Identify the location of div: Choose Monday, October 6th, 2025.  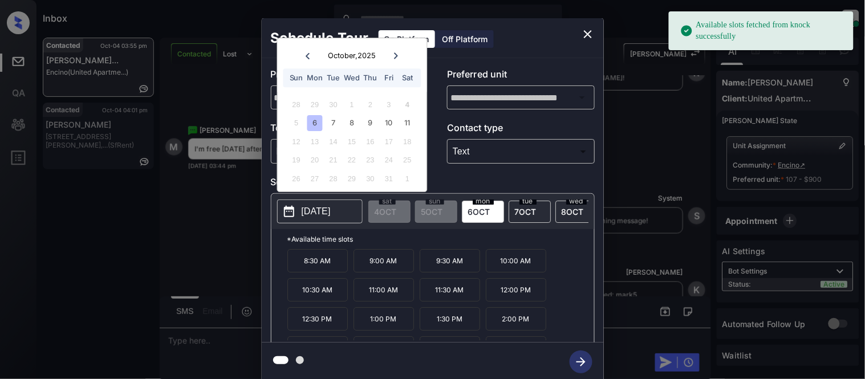
(315, 123).